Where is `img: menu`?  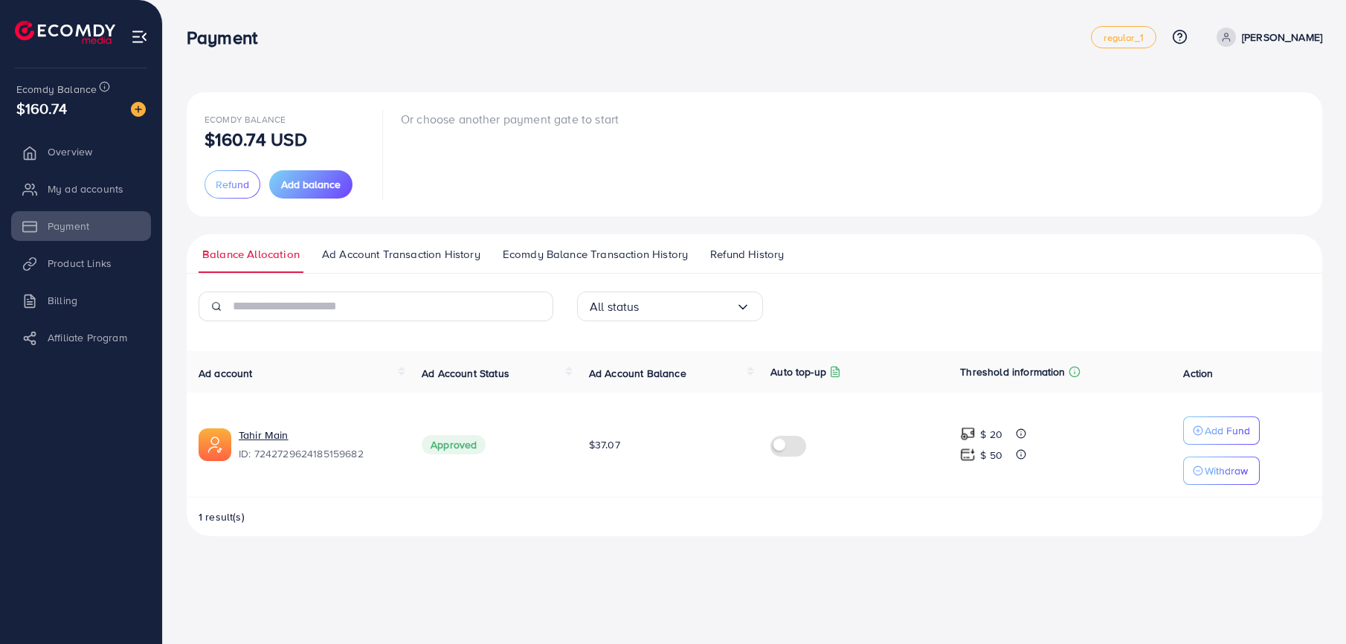
img: menu is located at coordinates (139, 36).